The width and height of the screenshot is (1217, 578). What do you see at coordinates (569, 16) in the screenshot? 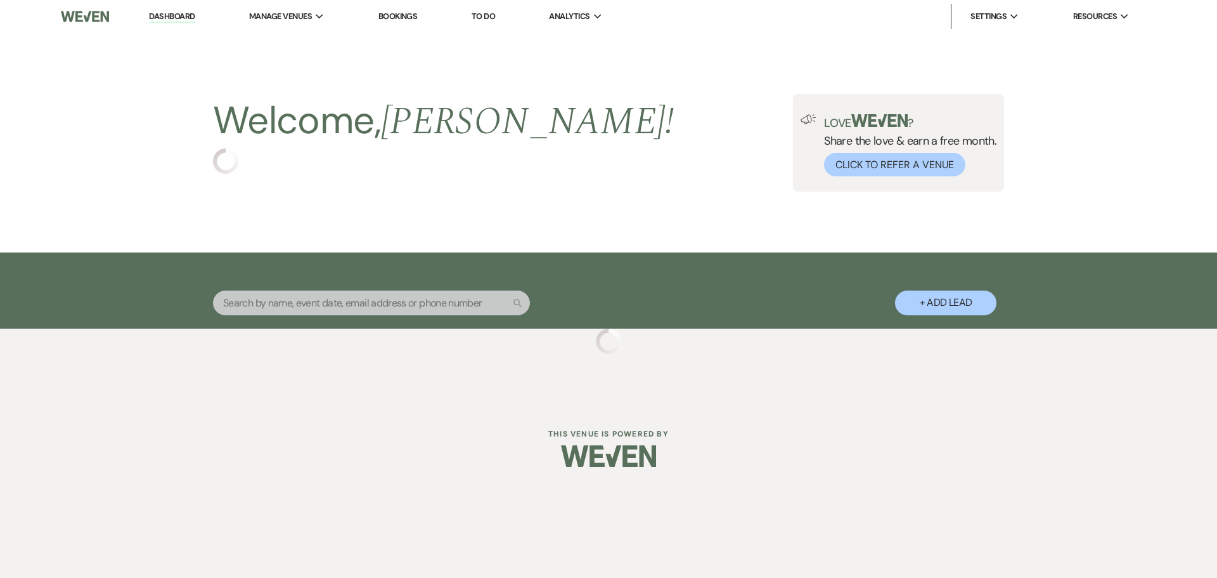
I see `span: Analytics` at bounding box center [569, 16].